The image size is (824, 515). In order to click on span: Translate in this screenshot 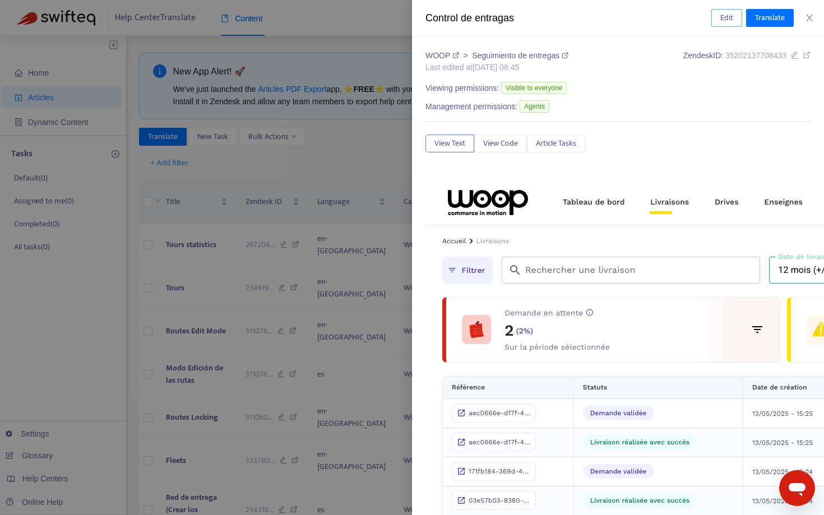, I will do `click(770, 18)`.